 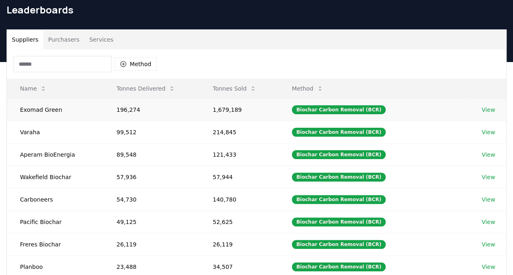 What do you see at coordinates (64, 40) in the screenshot?
I see `button: Purchasers` at bounding box center [64, 40].